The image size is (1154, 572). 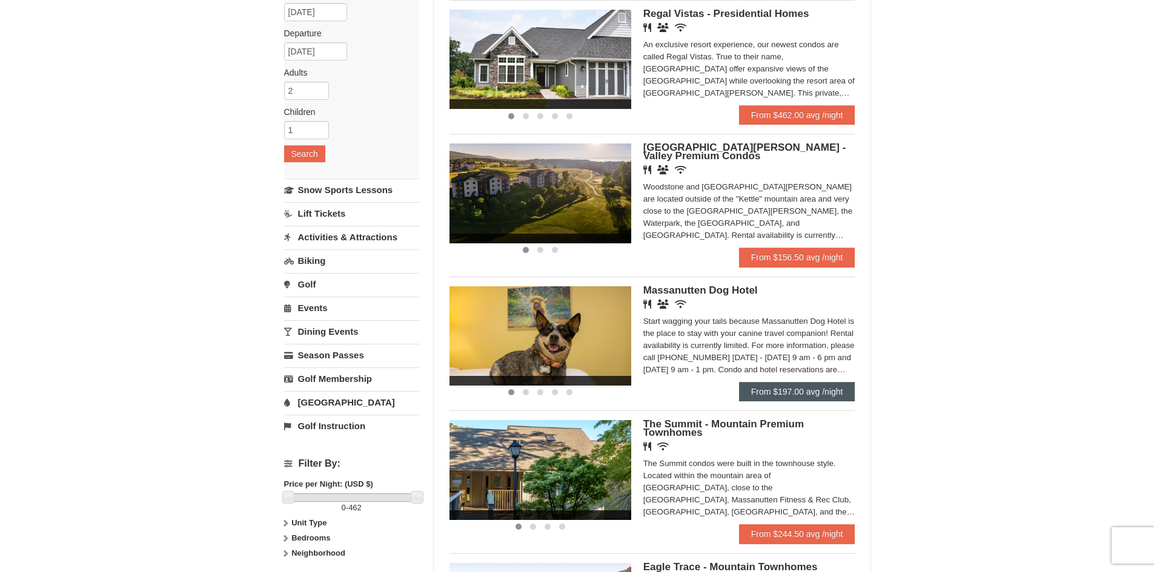 What do you see at coordinates (351, 426) in the screenshot?
I see `a: Golf Instruction` at bounding box center [351, 426].